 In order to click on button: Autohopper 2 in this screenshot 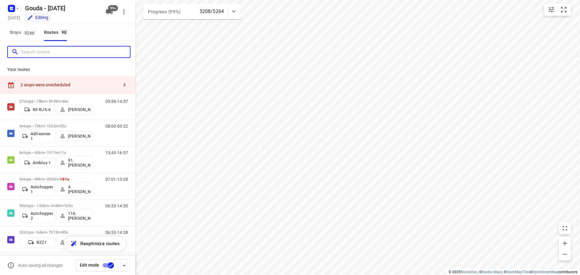, I will do `click(37, 216)`.